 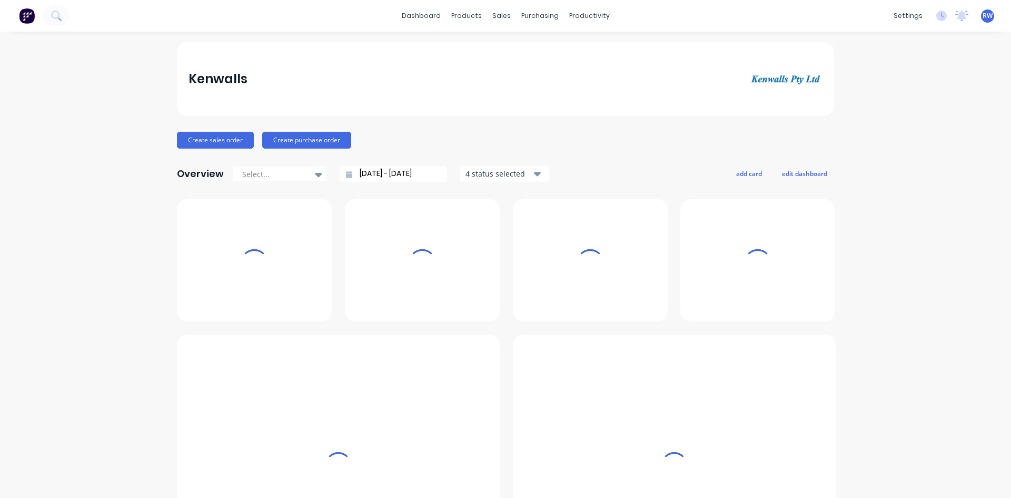 What do you see at coordinates (749, 173) in the screenshot?
I see `button: add card` at bounding box center [749, 173].